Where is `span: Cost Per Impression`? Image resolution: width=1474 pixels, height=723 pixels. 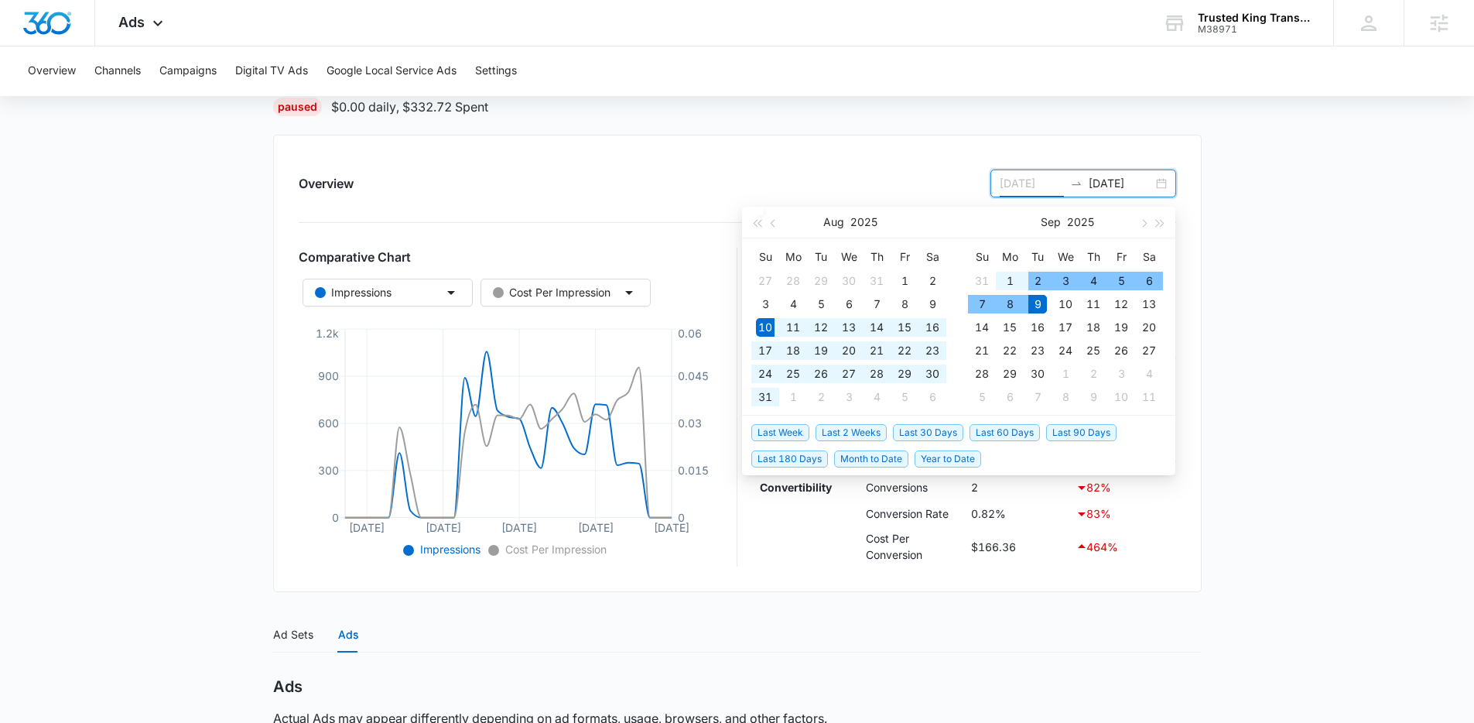 span: Cost Per Impression is located at coordinates (554, 548).